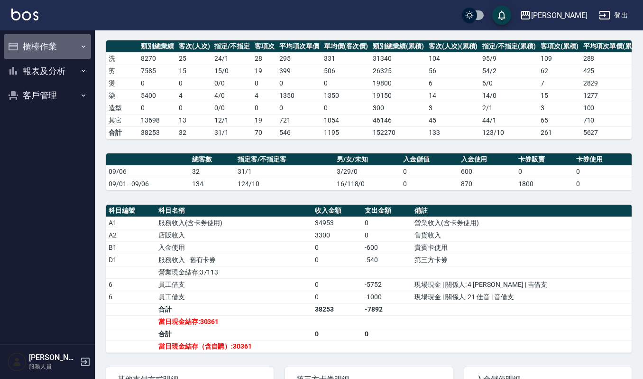 This screenshot has height=379, width=643. Describe the element at coordinates (131, 260) in the screenshot. I see `td: D1` at that location.